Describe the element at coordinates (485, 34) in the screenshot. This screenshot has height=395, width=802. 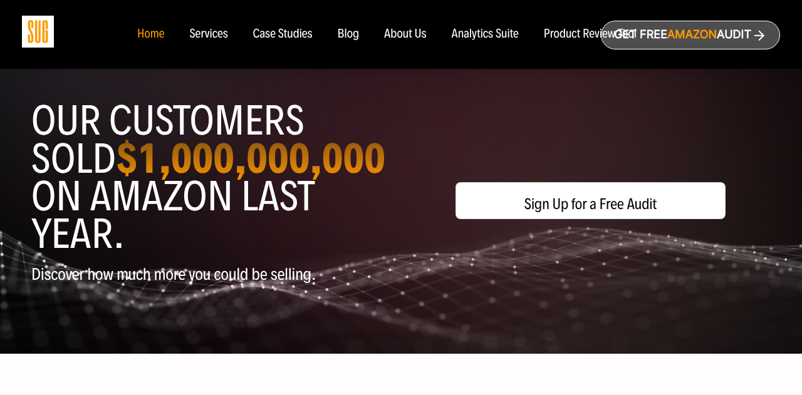
I see `div: Analytics Suite` at that location.